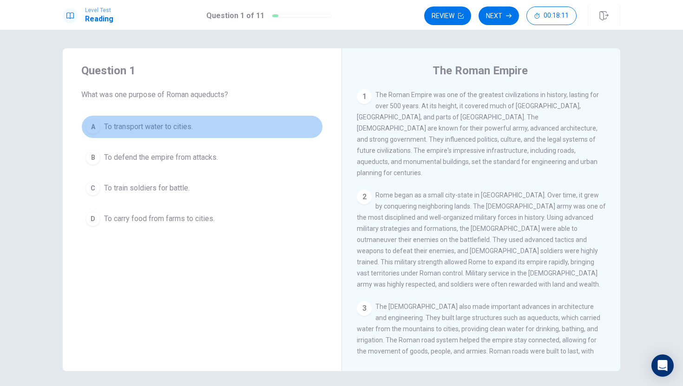 The image size is (683, 386). I want to click on span: To carry food from farms to cities., so click(159, 219).